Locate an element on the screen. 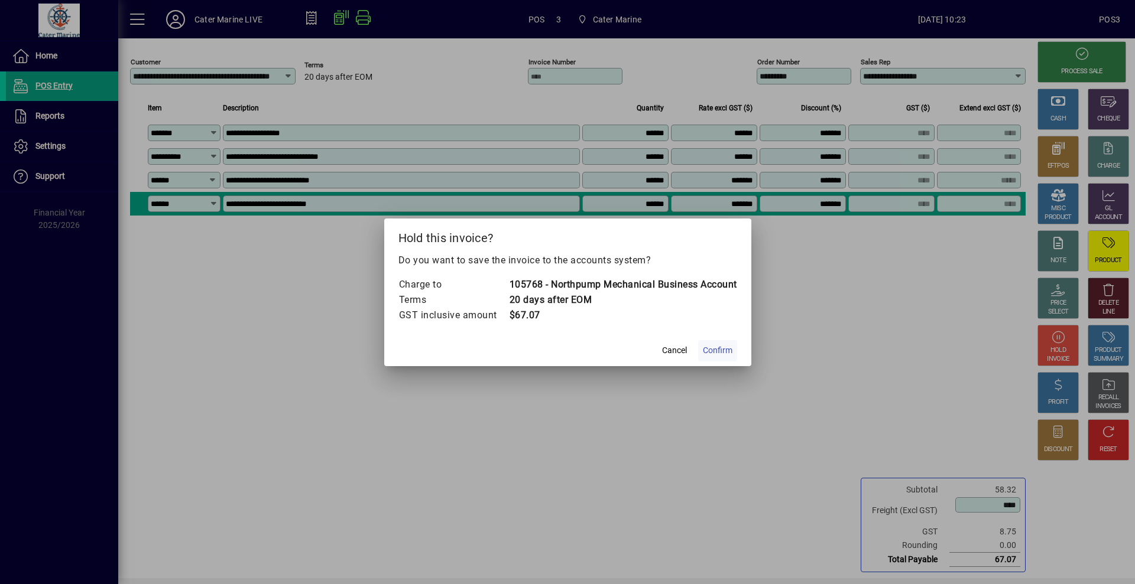 This screenshot has width=1135, height=584. td: Terms is located at coordinates (453, 300).